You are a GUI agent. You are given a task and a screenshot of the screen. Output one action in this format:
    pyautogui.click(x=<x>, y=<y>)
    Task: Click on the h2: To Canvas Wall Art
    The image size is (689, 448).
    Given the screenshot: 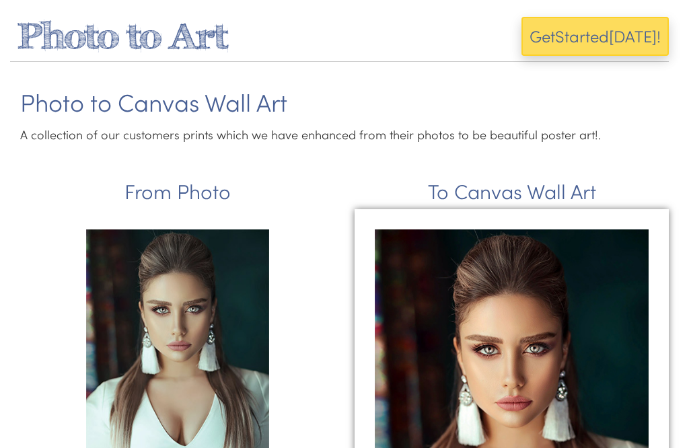 What is the action you would take?
    pyautogui.click(x=511, y=191)
    